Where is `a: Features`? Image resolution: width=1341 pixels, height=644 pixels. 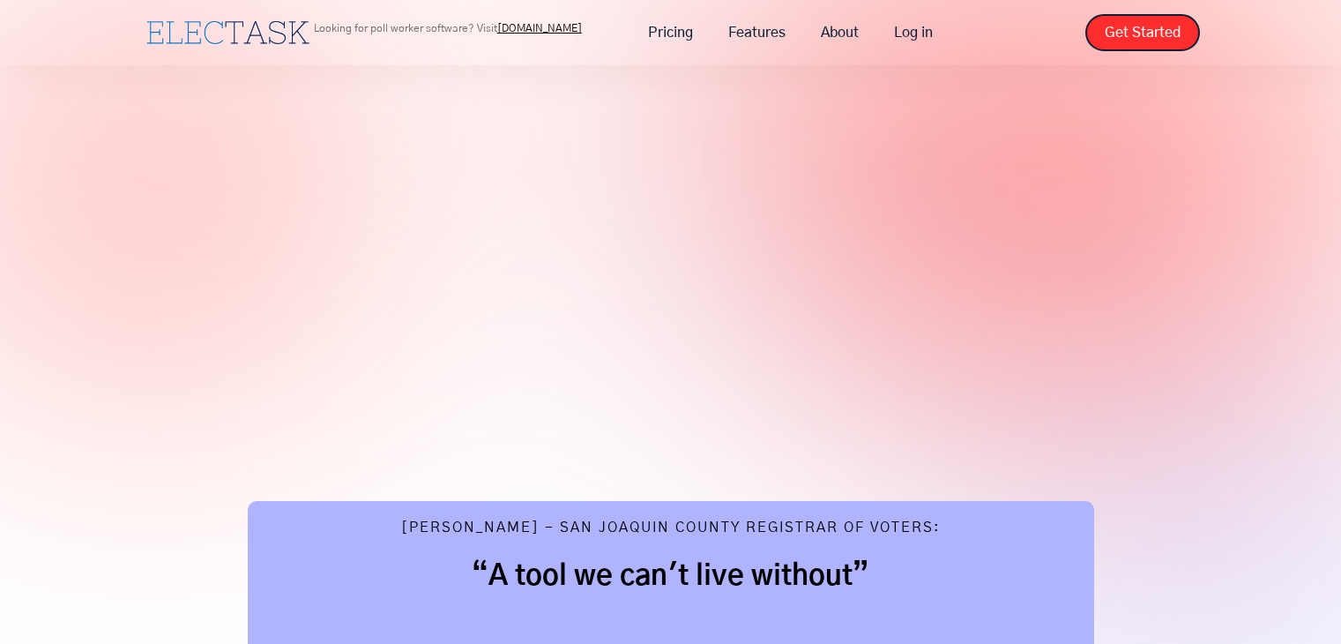 a: Features is located at coordinates (757, 33).